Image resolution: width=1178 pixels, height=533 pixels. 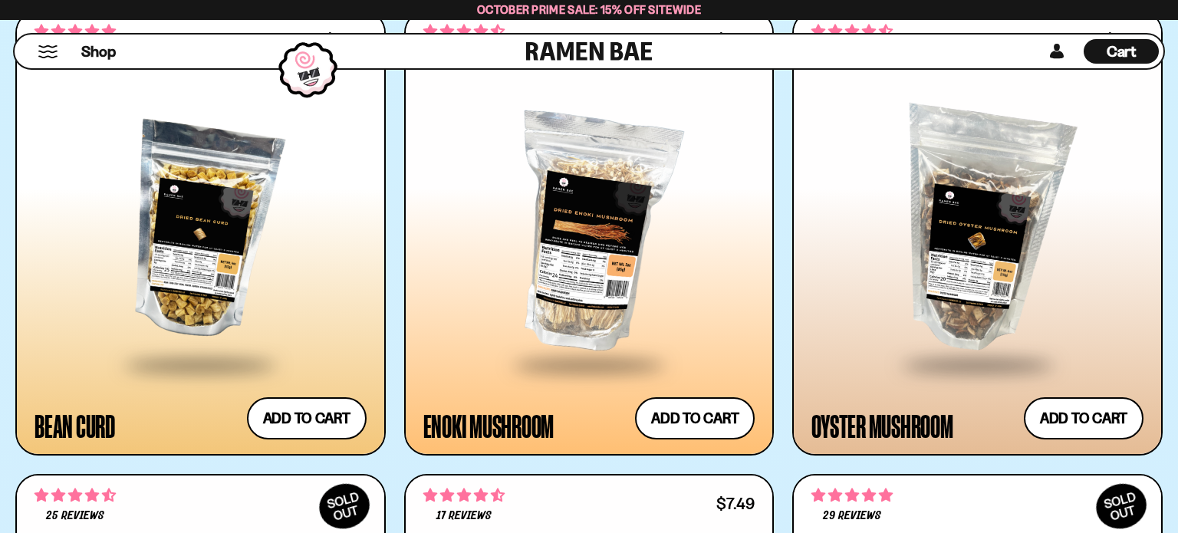 What do you see at coordinates (589, 232) in the screenshot?
I see `a: 4.53 stars 341 reviews $7.49 Enoki Mushroom Add to cart` at bounding box center [589, 232].